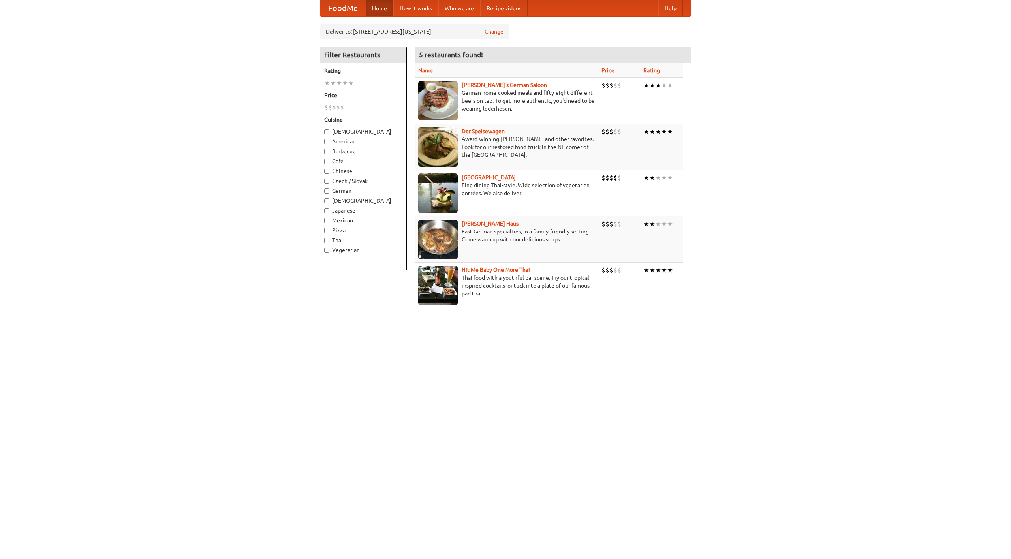  What do you see at coordinates (327, 230) in the screenshot?
I see `input: Pizza` at bounding box center [327, 230].